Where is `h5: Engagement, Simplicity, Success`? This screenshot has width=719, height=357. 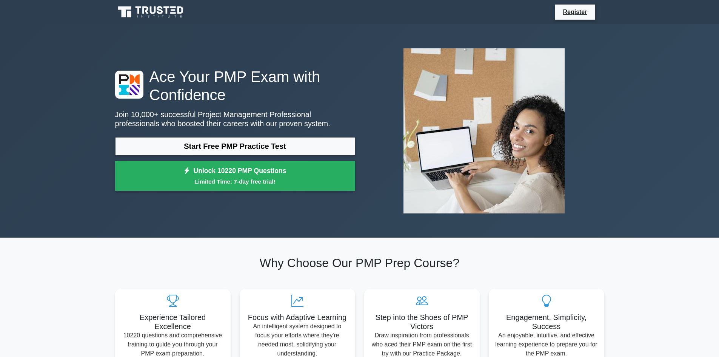 h5: Engagement, Simplicity, Success is located at coordinates (547, 322).